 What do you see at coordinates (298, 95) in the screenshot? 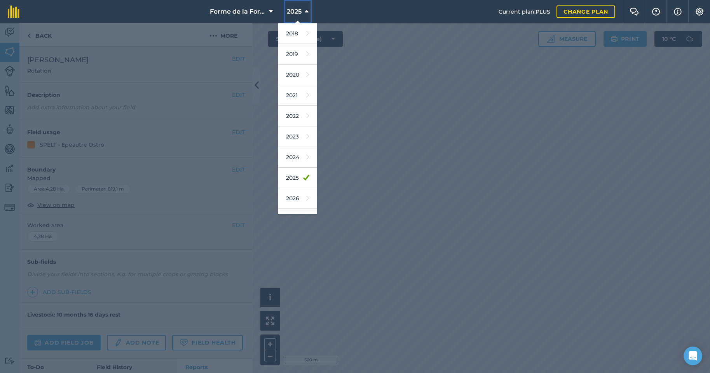
I see `a: 2021` at bounding box center [298, 95].